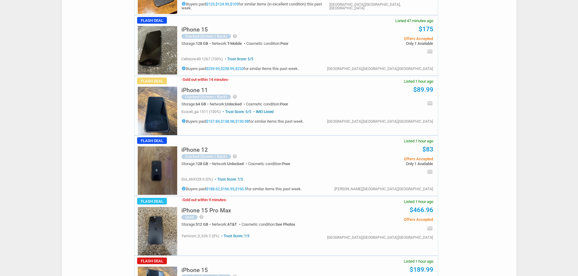 Image resolution: width=578 pixels, height=276 pixels. What do you see at coordinates (236, 112) in the screenshot?
I see `span: Trust Score: 5/5` at bounding box center [236, 112].